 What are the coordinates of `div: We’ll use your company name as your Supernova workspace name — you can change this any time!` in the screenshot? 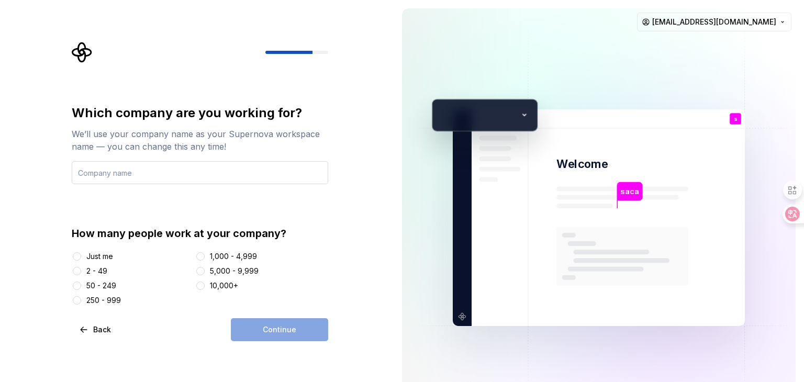 It's located at (200, 140).